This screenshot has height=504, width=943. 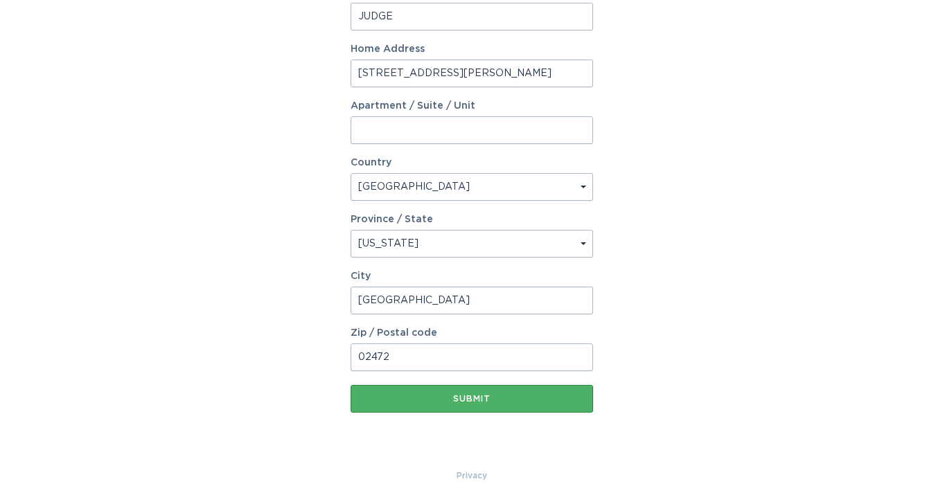 I want to click on label: City, so click(x=472, y=276).